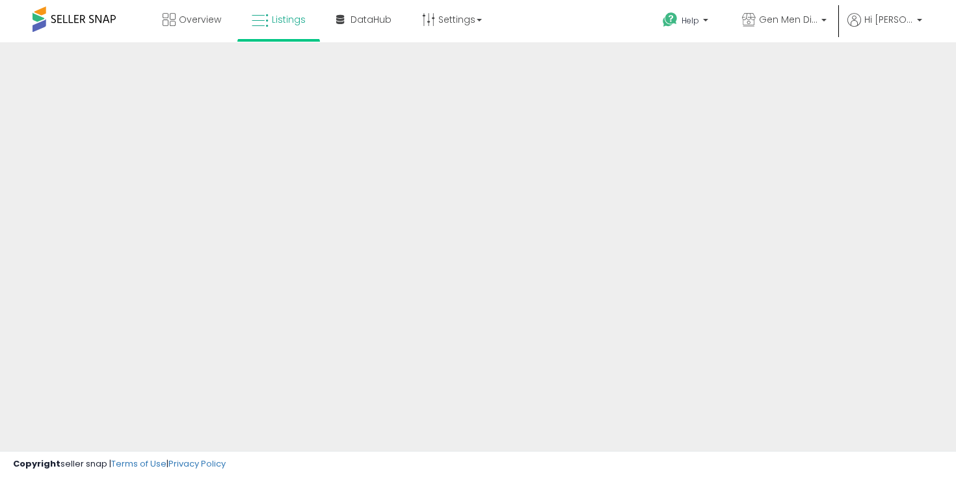  I want to click on a: Privacy Policy, so click(197, 463).